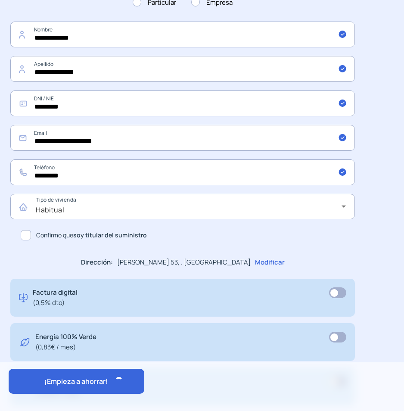 Image resolution: width=404 pixels, height=411 pixels. I want to click on img: energy-green.svg, so click(25, 342).